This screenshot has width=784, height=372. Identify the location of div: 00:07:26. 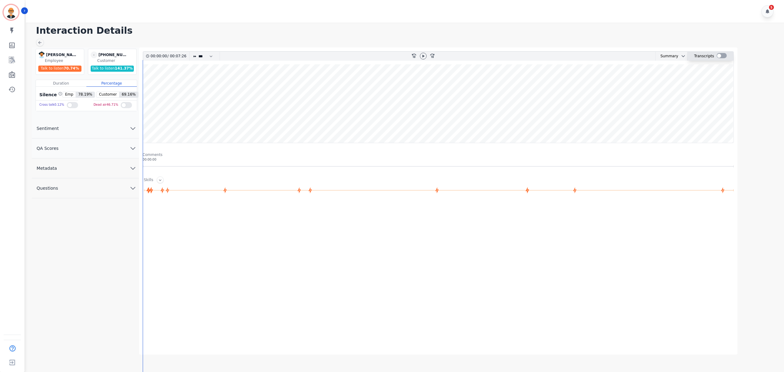
(177, 56).